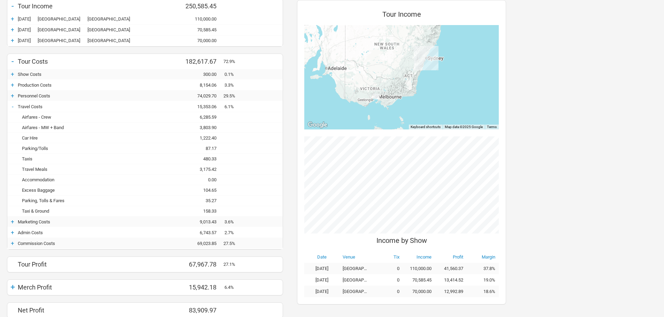 The width and height of the screenshot is (664, 317). Describe the element at coordinates (483, 269) in the screenshot. I see `td: 37.8%` at that location.